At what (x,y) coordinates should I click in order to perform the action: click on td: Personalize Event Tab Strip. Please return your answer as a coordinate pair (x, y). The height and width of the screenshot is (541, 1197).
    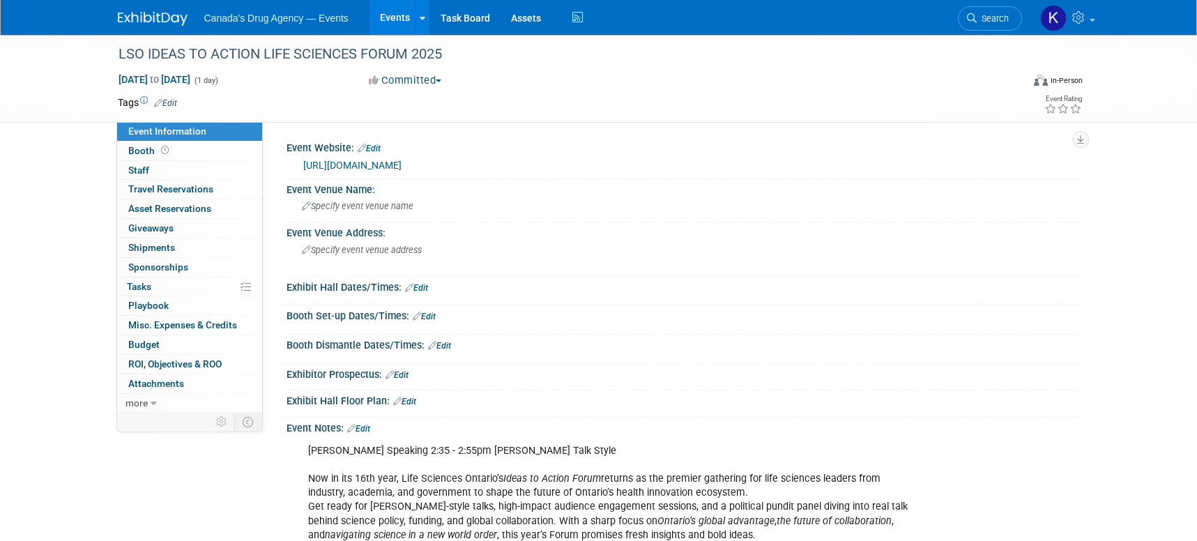
    Looking at the image, I should click on (222, 422).